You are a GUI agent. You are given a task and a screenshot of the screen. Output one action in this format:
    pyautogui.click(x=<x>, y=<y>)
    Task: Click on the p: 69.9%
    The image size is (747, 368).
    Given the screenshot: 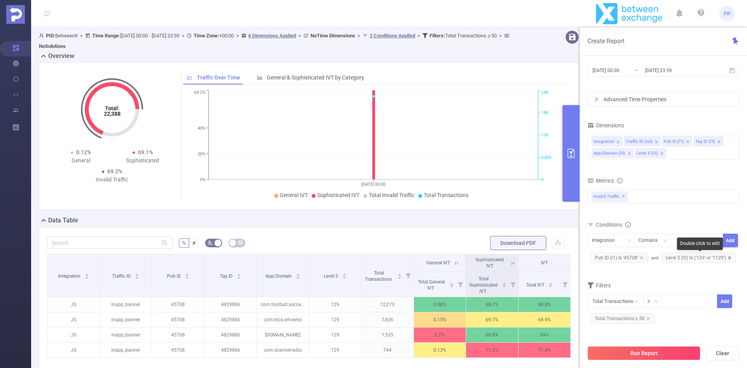 What is the action you would take?
    pyautogui.click(x=545, y=319)
    